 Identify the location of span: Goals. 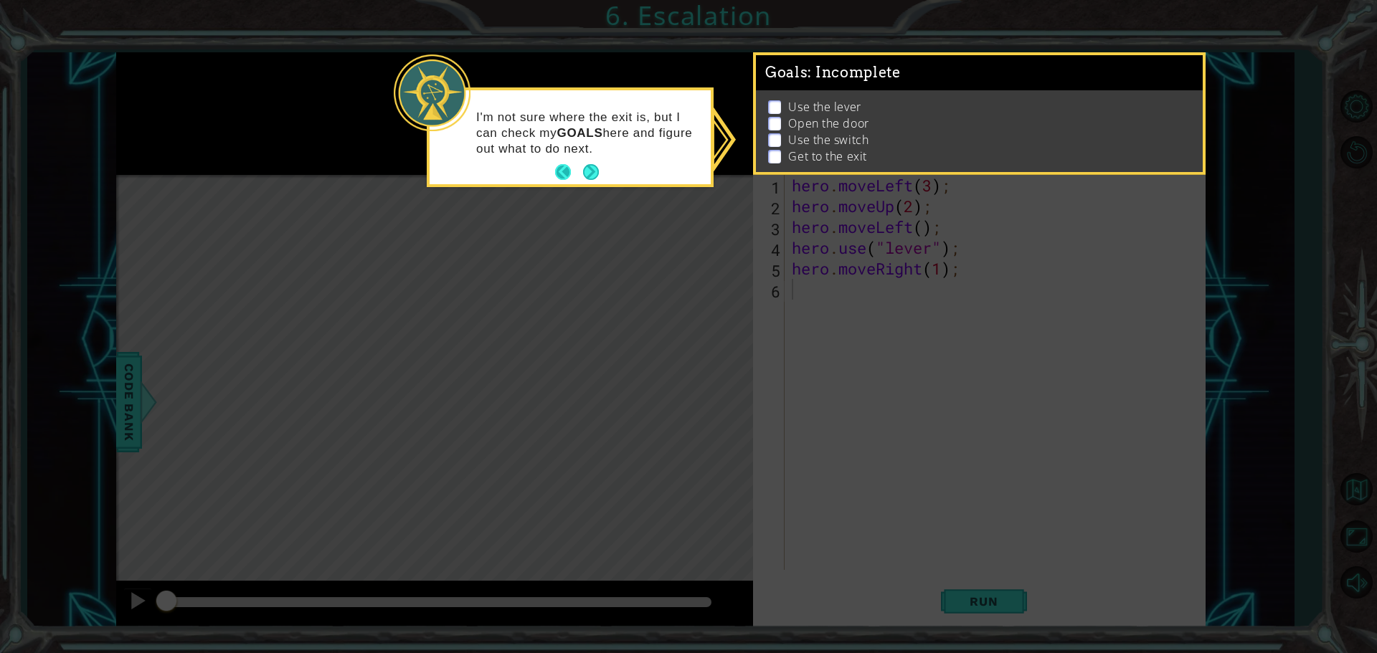
(833, 72).